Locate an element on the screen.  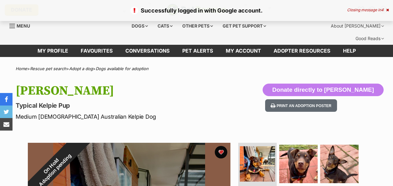
a: My account is located at coordinates (243, 51).